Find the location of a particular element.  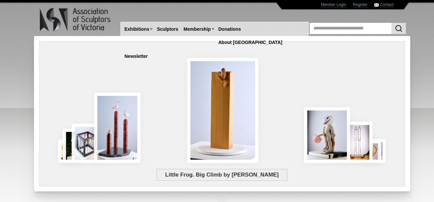

img: Waiting together for the Home coming is located at coordinates (377, 151).